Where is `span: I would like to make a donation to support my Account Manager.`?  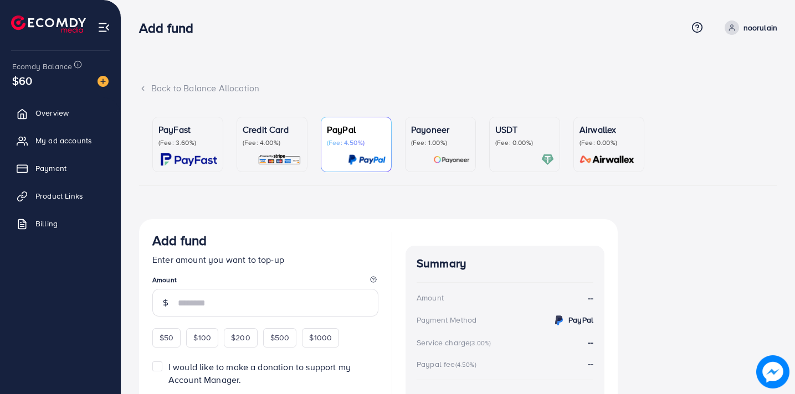
span: I would like to make a donation to support my Account Manager. is located at coordinates (259, 373).